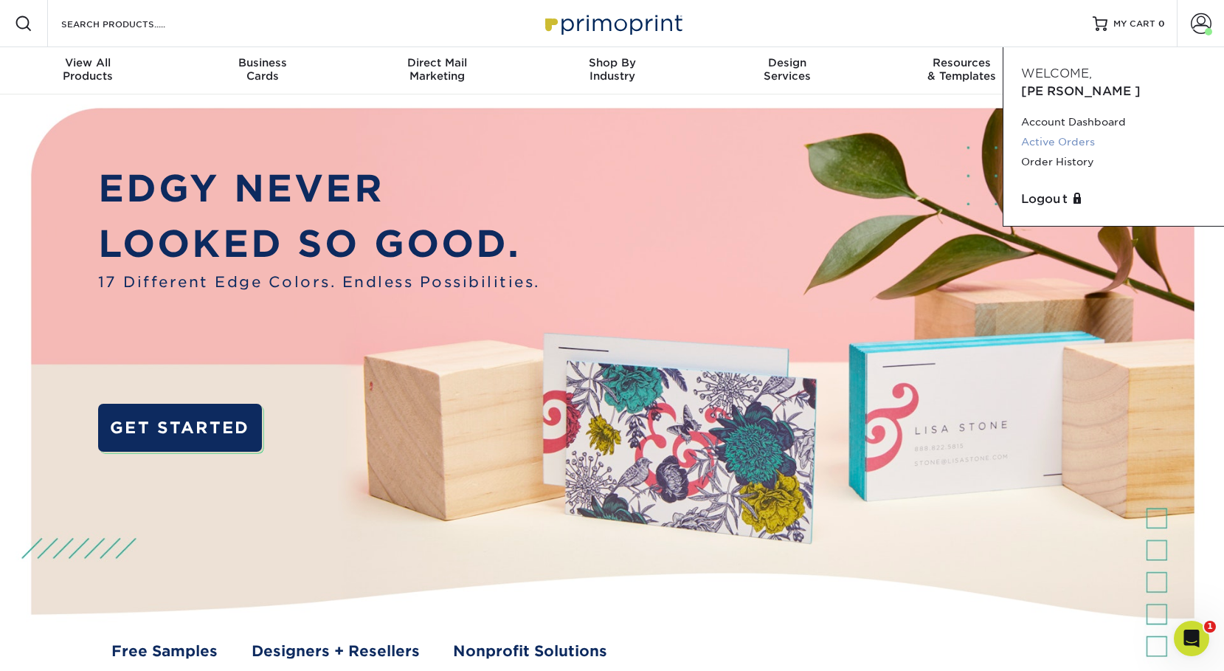 The width and height of the screenshot is (1224, 671). What do you see at coordinates (787, 71) in the screenshot?
I see `a: DesignServices` at bounding box center [787, 71].